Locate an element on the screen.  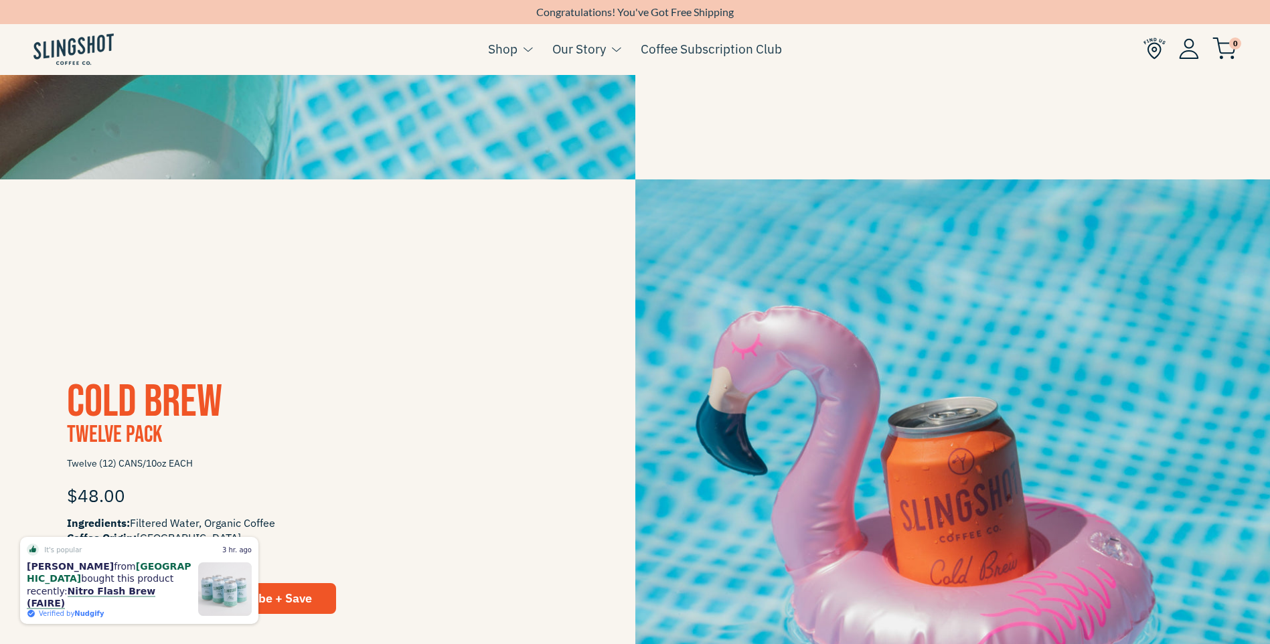
a: Our Story is located at coordinates (579, 49).